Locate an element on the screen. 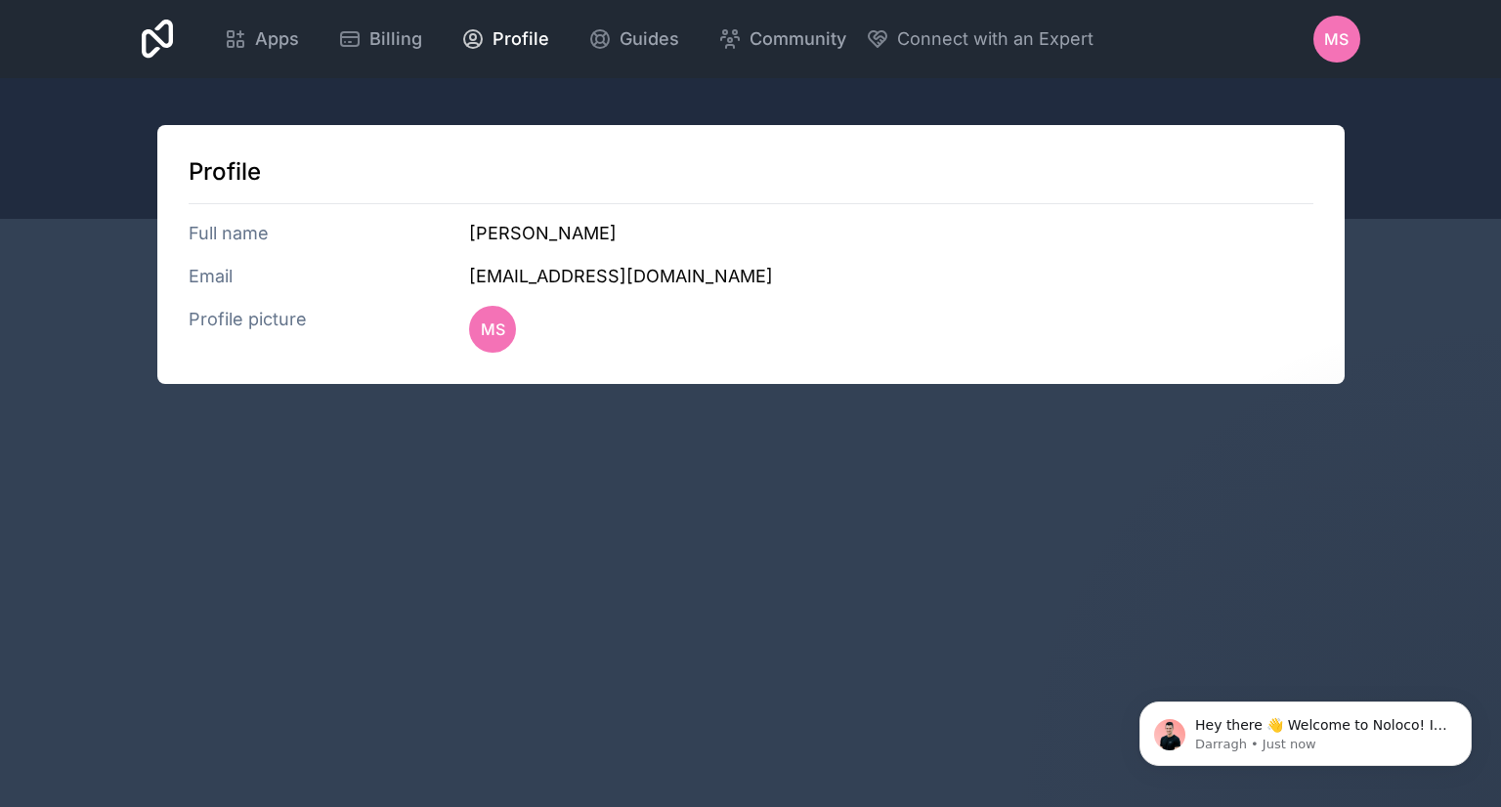 This screenshot has width=1501, height=807. a: Profile is located at coordinates (505, 39).